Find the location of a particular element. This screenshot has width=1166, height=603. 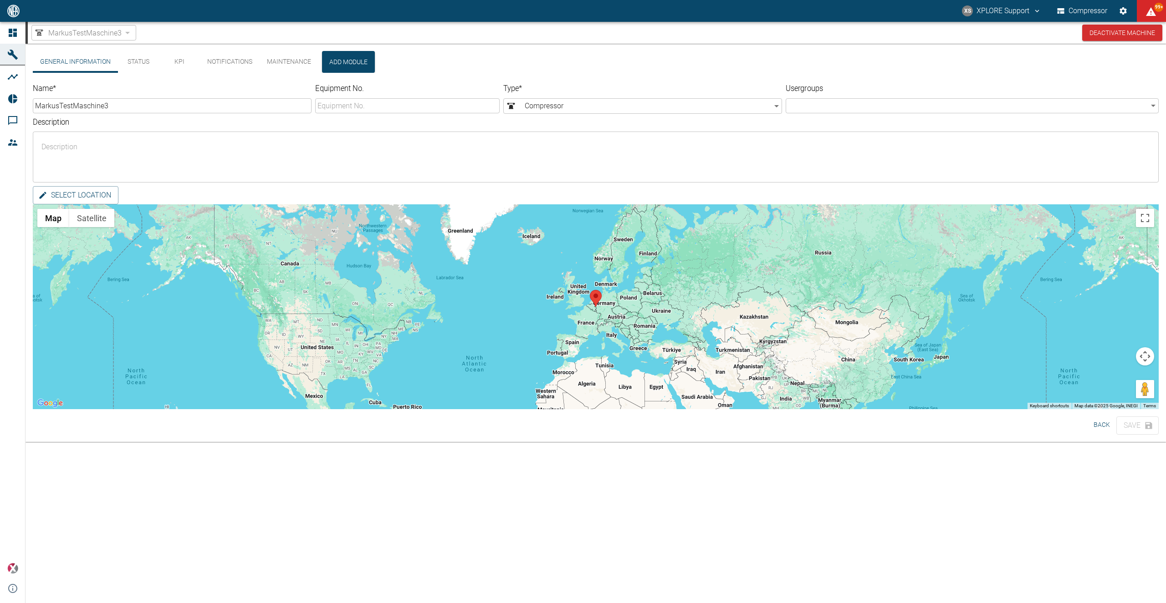

button: Compressor is located at coordinates (1082, 11).